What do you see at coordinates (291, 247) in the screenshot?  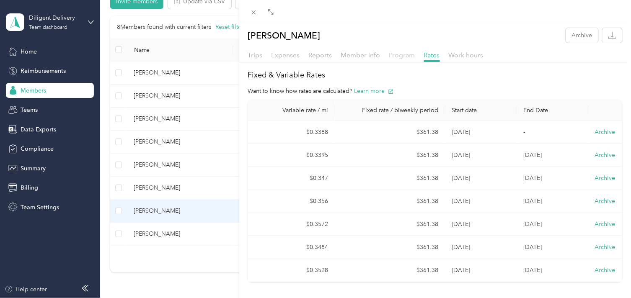 I see `td: $0.3484` at bounding box center [291, 247].